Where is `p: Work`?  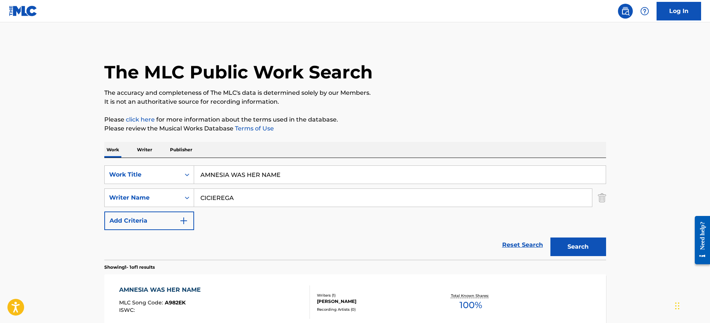
p: Work is located at coordinates (113, 150).